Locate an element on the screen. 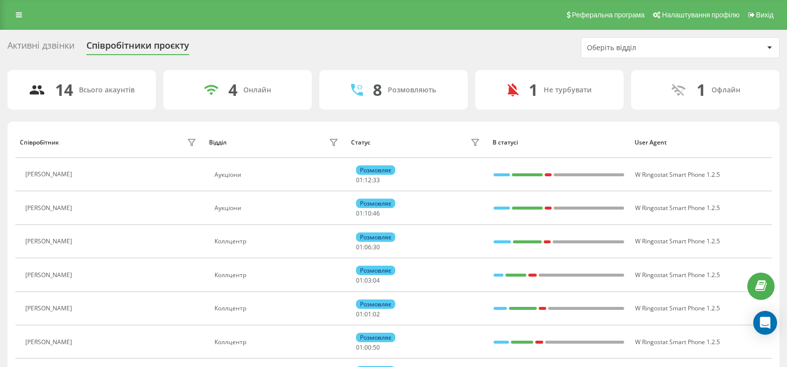 The image size is (787, 367). div: Розмовляють is located at coordinates (412, 90).